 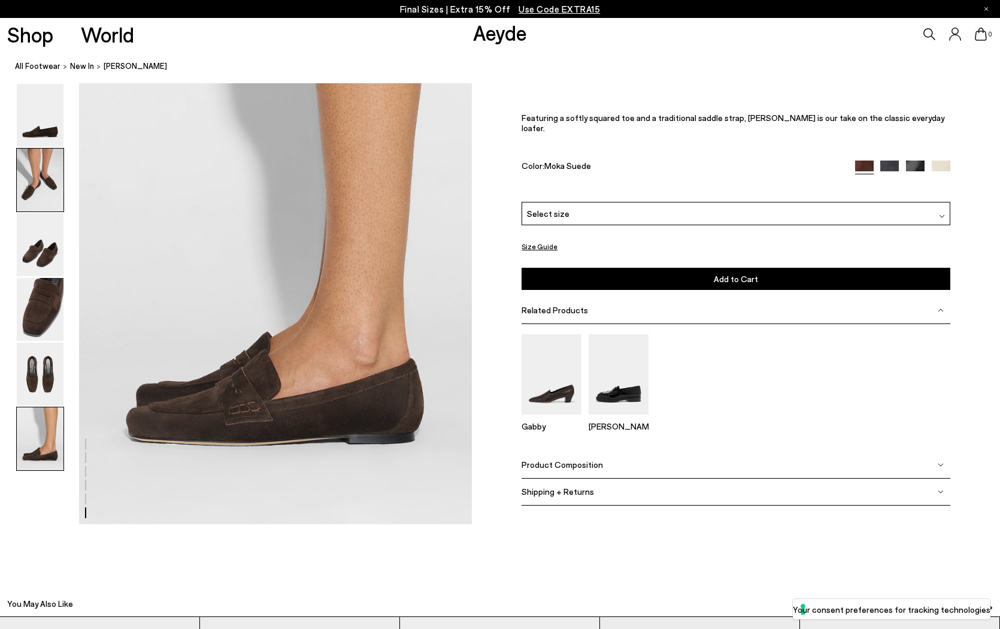 What do you see at coordinates (891, 609) in the screenshot?
I see `label: Your consent preferences for tracking technologies` at bounding box center [891, 609].